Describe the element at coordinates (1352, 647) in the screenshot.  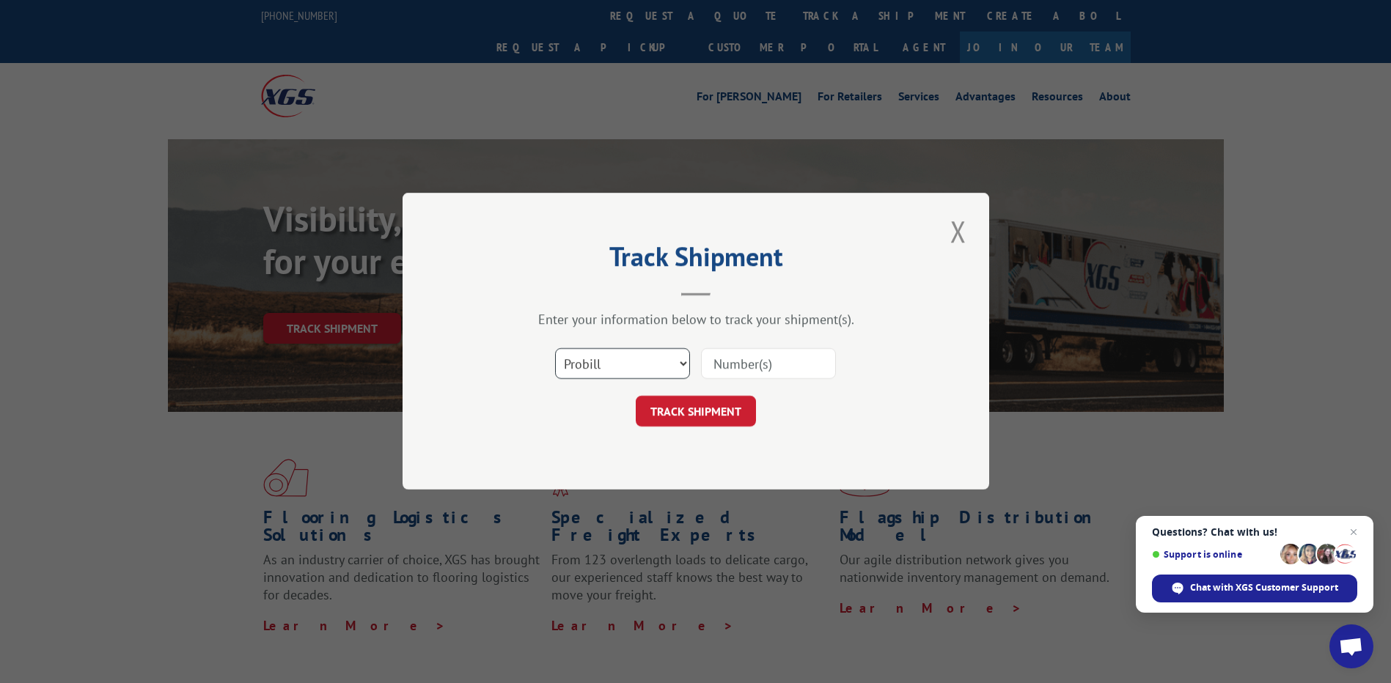
I see `a: Open chat` at that location.